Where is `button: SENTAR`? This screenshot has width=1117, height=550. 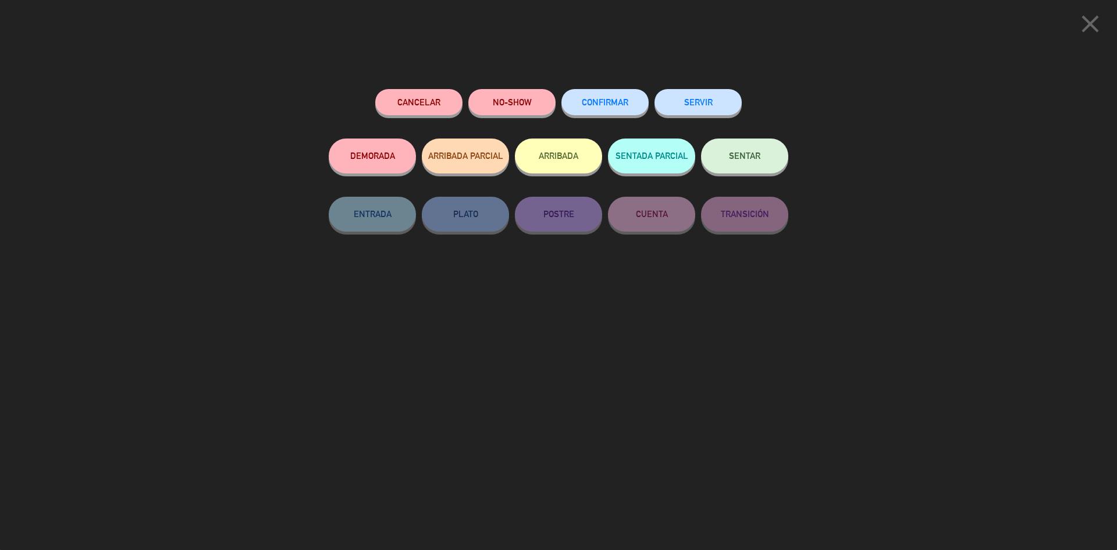 button: SENTAR is located at coordinates (745, 156).